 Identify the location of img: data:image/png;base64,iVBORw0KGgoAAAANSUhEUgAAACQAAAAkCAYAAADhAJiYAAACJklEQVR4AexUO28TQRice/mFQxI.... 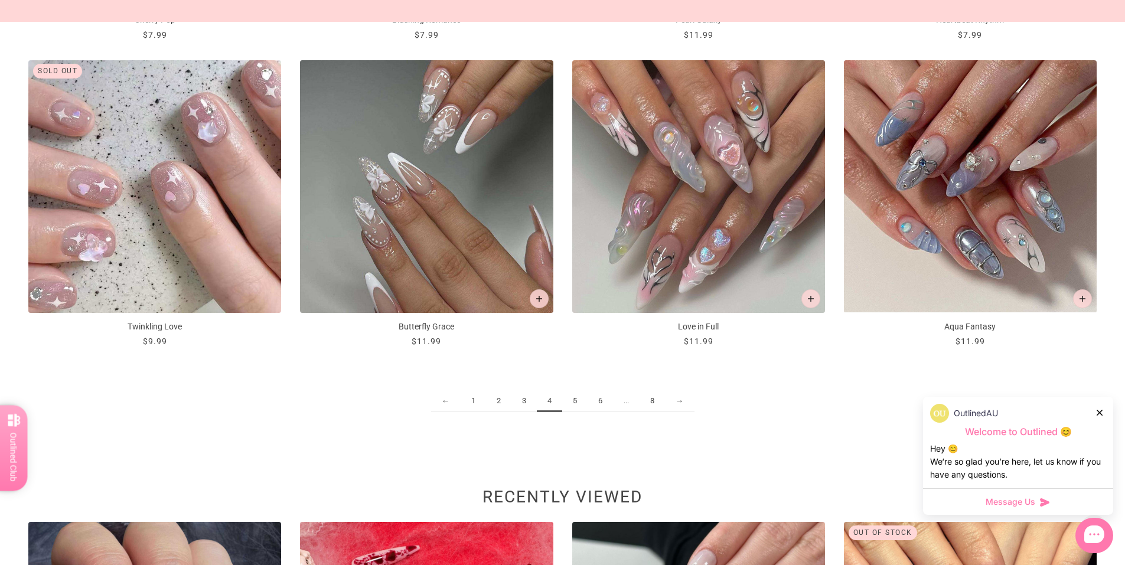
(939, 413).